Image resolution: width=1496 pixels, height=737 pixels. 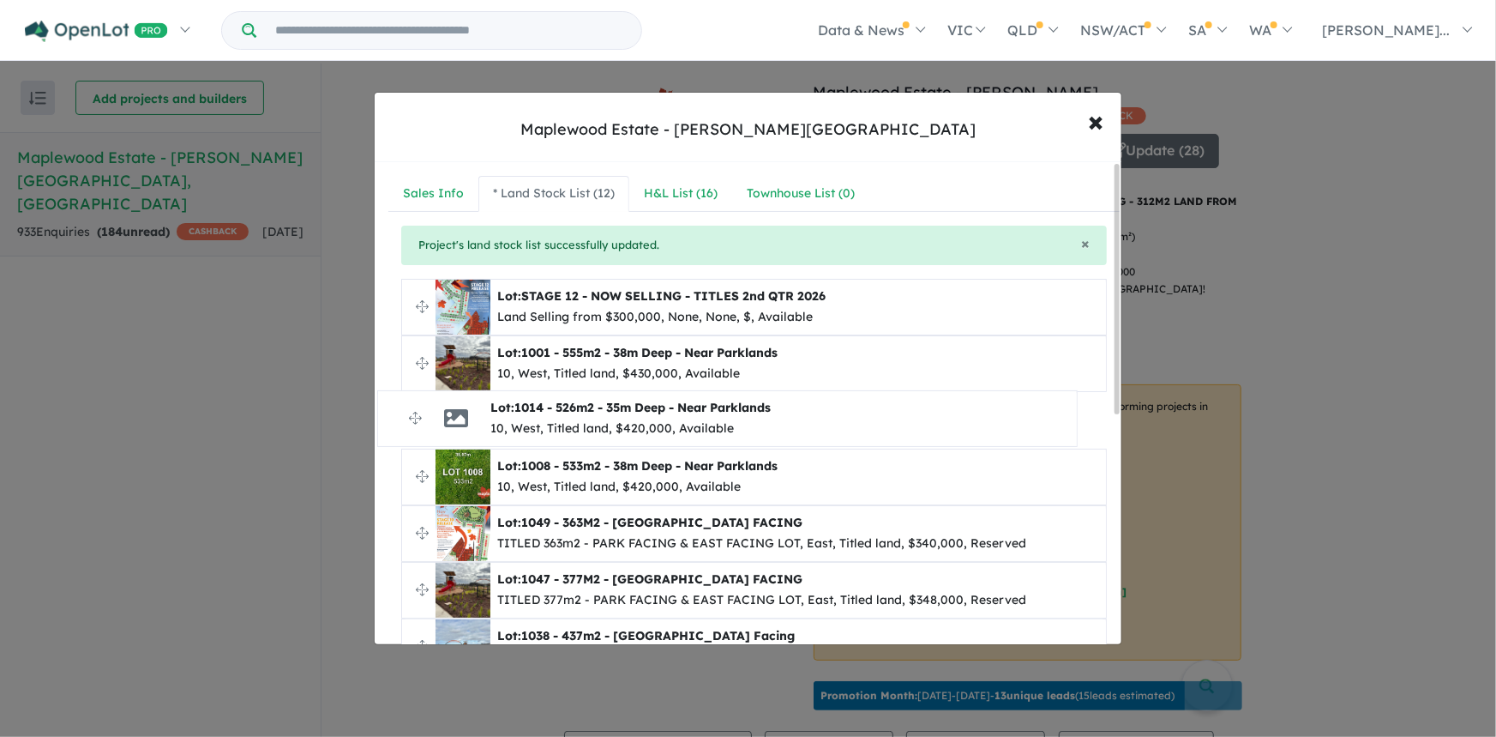 What do you see at coordinates (463, 533) in the screenshot?
I see `img: Maplewood%20Estate%20-%20Melton%20South%20-%20Lot%201049%20-%20363M2%20-%20EAST%20-%20PARK%20FACI...` at bounding box center [463, 533].